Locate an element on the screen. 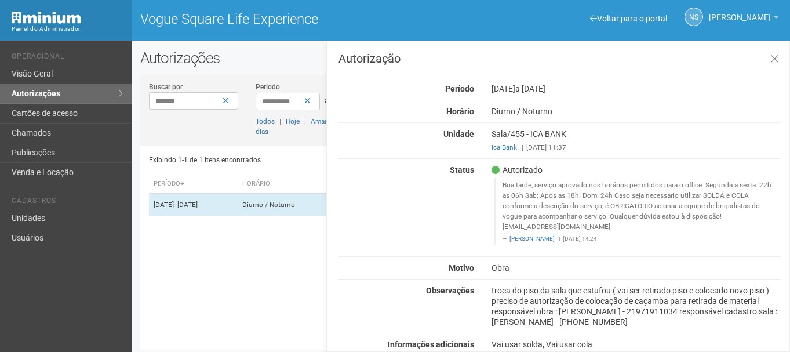  img: Minium is located at coordinates (46, 17).